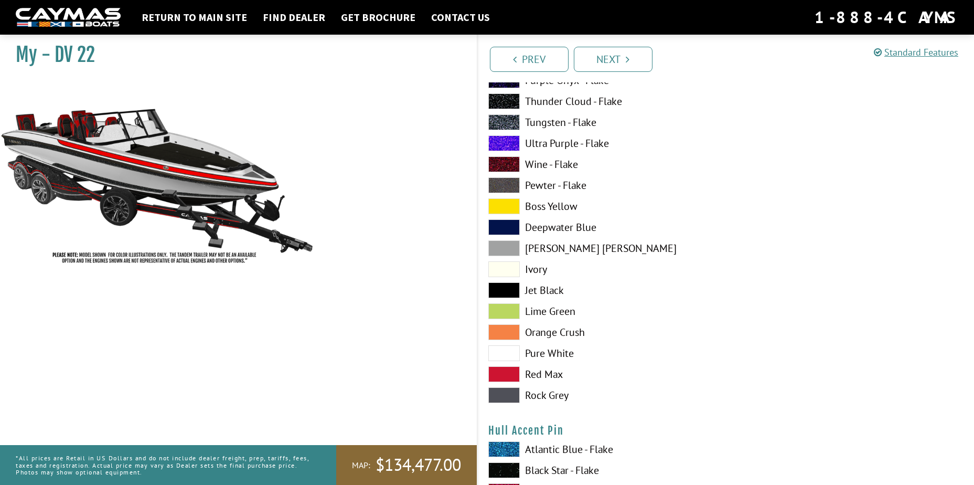 The height and width of the screenshot is (485, 974). I want to click on a: MAP:$134,477.00, so click(406, 465).